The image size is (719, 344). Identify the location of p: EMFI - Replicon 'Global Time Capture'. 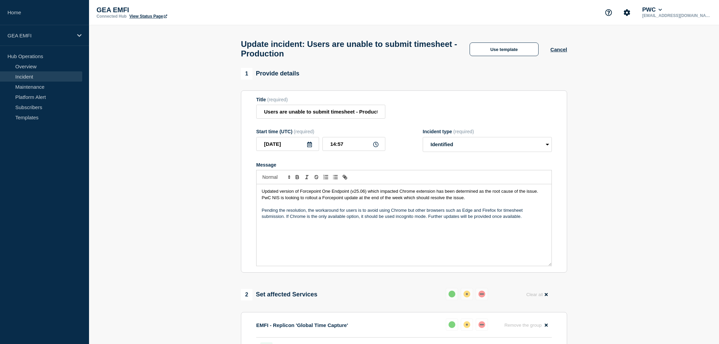
(302, 325).